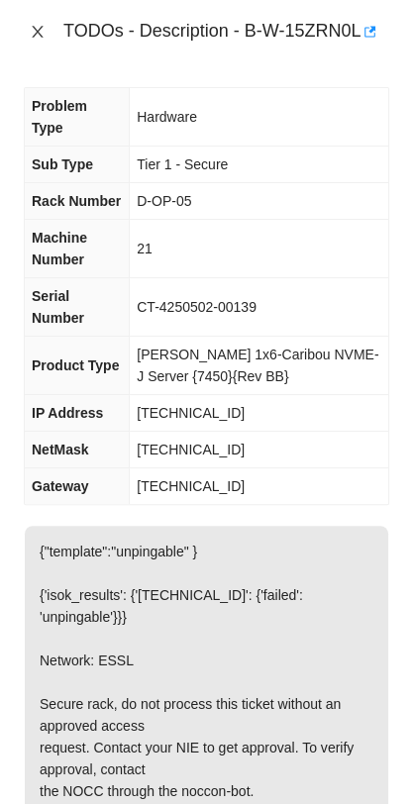 The width and height of the screenshot is (413, 804). What do you see at coordinates (60, 486) in the screenshot?
I see `span: Gateway` at bounding box center [60, 486].